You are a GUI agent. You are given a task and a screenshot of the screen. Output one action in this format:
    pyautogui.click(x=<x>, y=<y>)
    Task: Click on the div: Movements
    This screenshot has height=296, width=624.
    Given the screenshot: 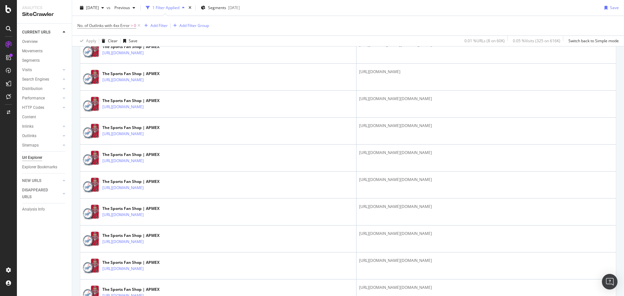 What is the action you would take?
    pyautogui.click(x=32, y=51)
    